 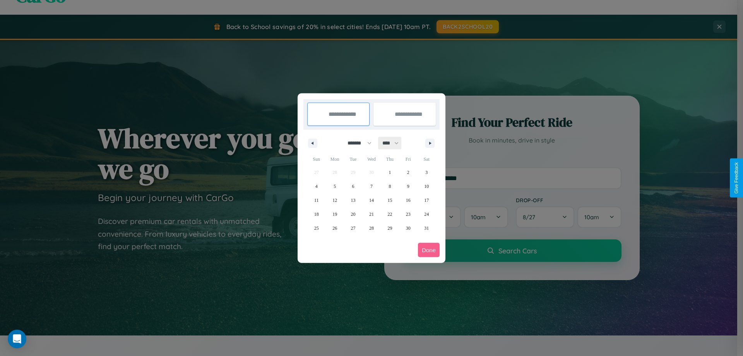 I want to click on span: 30, so click(x=408, y=228).